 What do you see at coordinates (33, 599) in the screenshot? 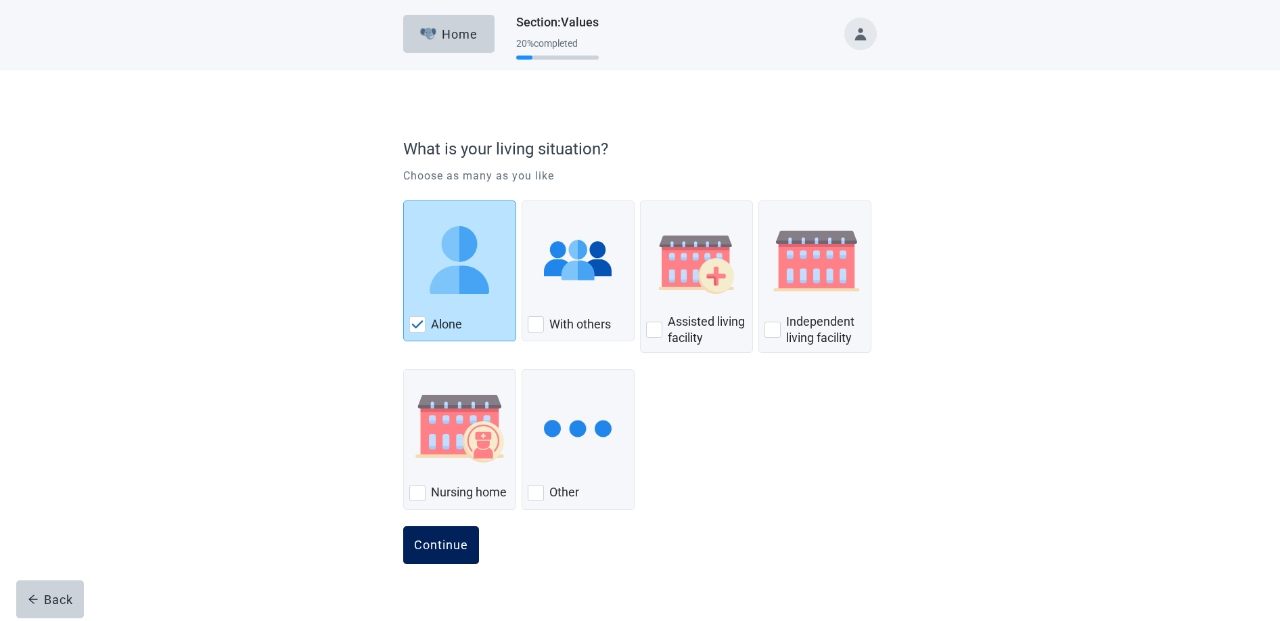
I see `span: arrow-left` at bounding box center [33, 599].